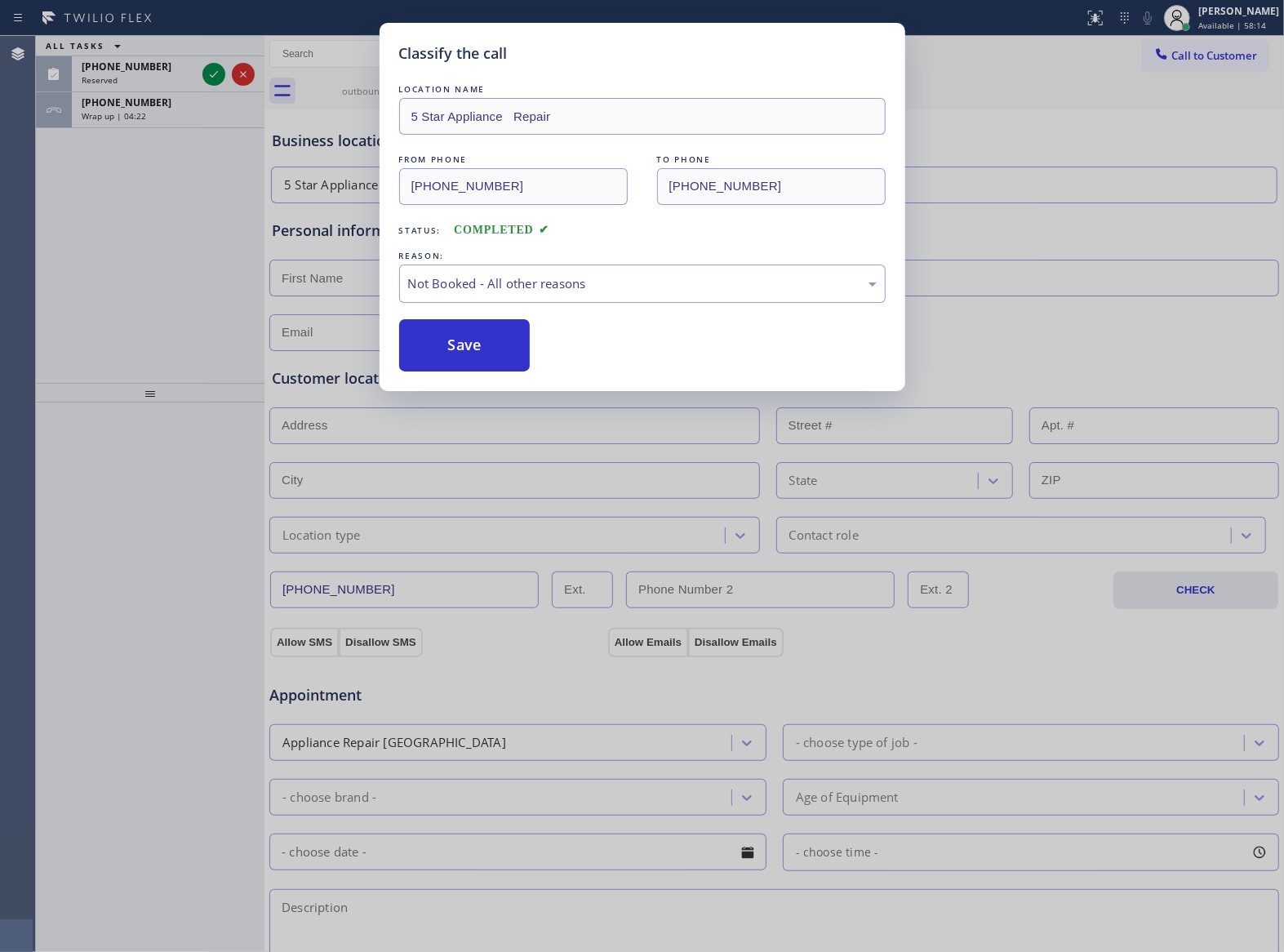 This screenshot has height=952, width=1284. I want to click on div: Not Booked - All other reasons, so click(642, 283).